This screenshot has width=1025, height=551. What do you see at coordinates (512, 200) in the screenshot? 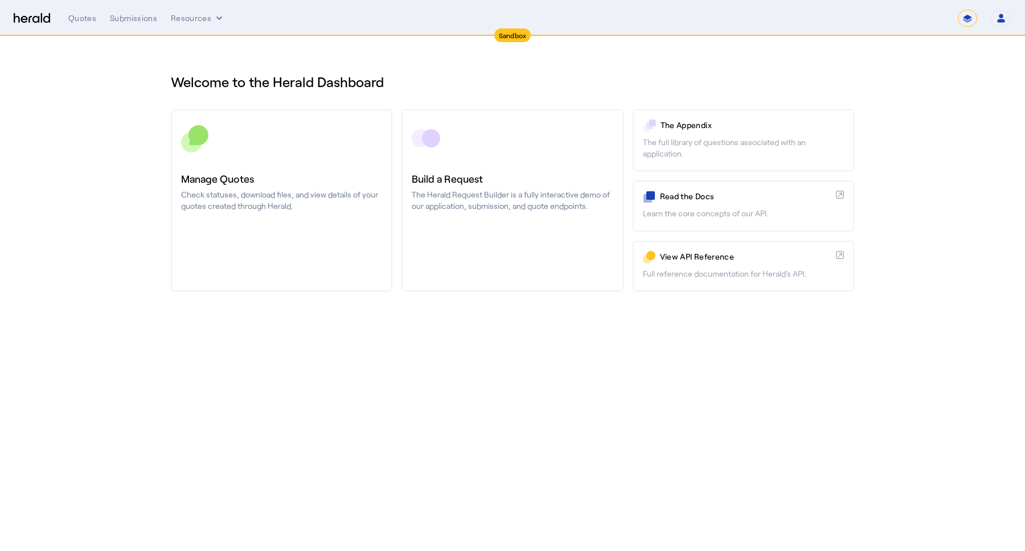
I see `p: The Herald Request Builder is a fully interactive demo of our application, submission, and quote ...` at bounding box center [512, 200].